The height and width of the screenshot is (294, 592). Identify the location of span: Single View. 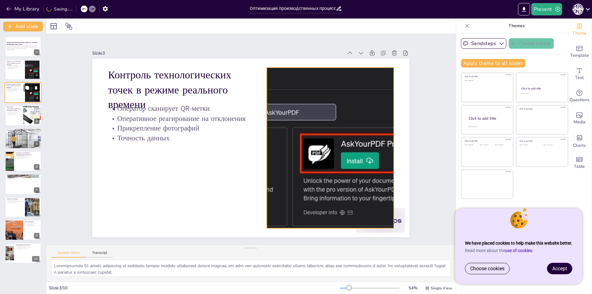
(441, 288).